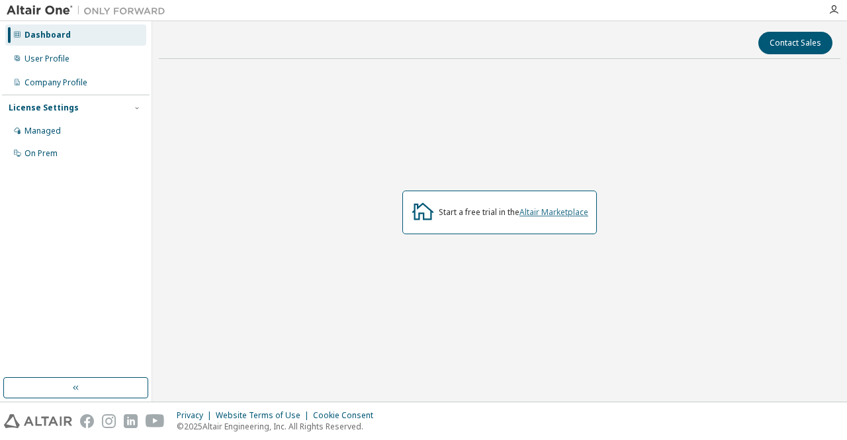 This screenshot has width=847, height=440. I want to click on a: Altair Marketplace, so click(554, 212).